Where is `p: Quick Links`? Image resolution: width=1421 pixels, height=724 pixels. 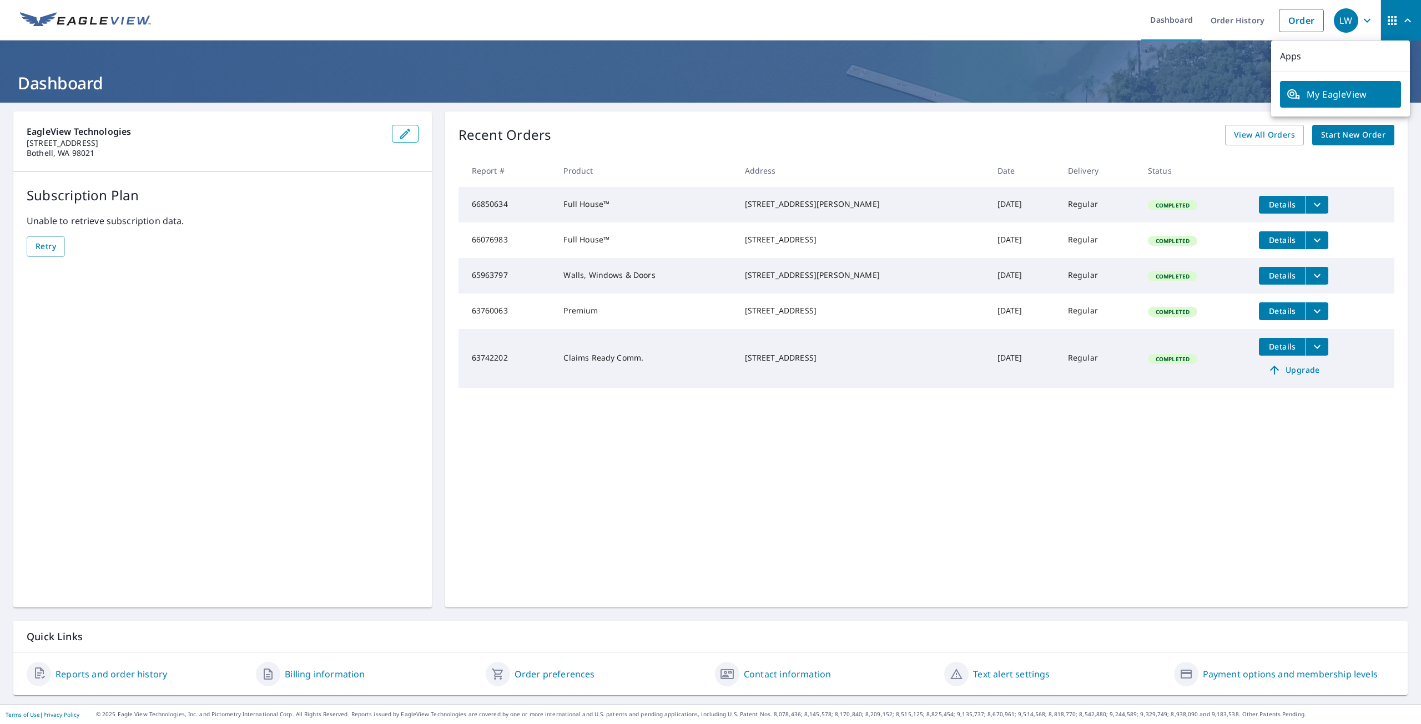
p: Quick Links is located at coordinates (710, 637).